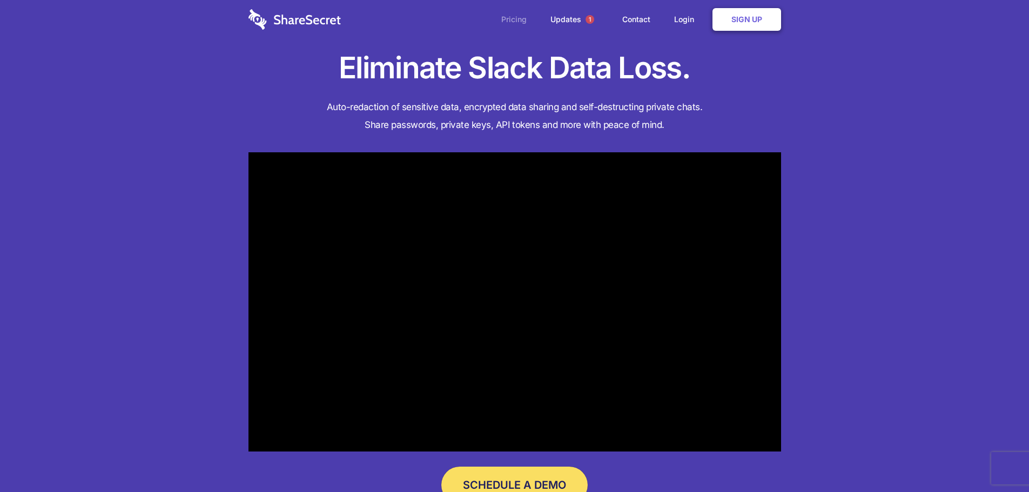 This screenshot has width=1029, height=492. Describe the element at coordinates (590, 19) in the screenshot. I see `span: 1` at that location.